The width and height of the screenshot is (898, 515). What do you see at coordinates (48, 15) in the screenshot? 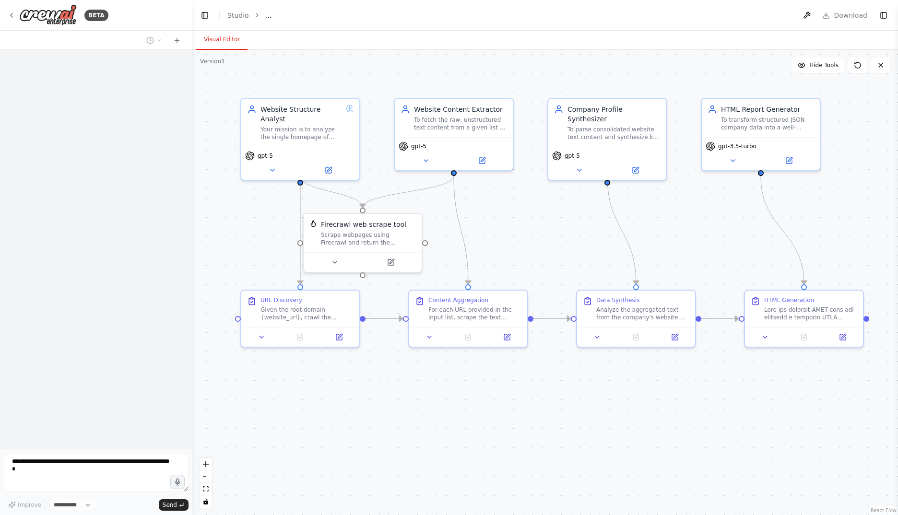
I see `img: Logo` at bounding box center [48, 15].